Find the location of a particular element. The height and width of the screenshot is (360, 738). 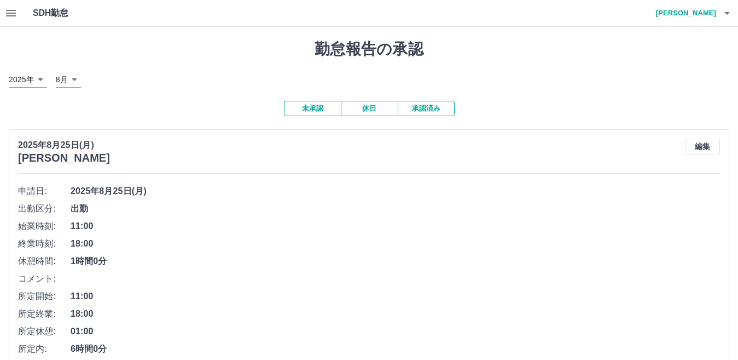

button: 未承認 is located at coordinates (312, 108).